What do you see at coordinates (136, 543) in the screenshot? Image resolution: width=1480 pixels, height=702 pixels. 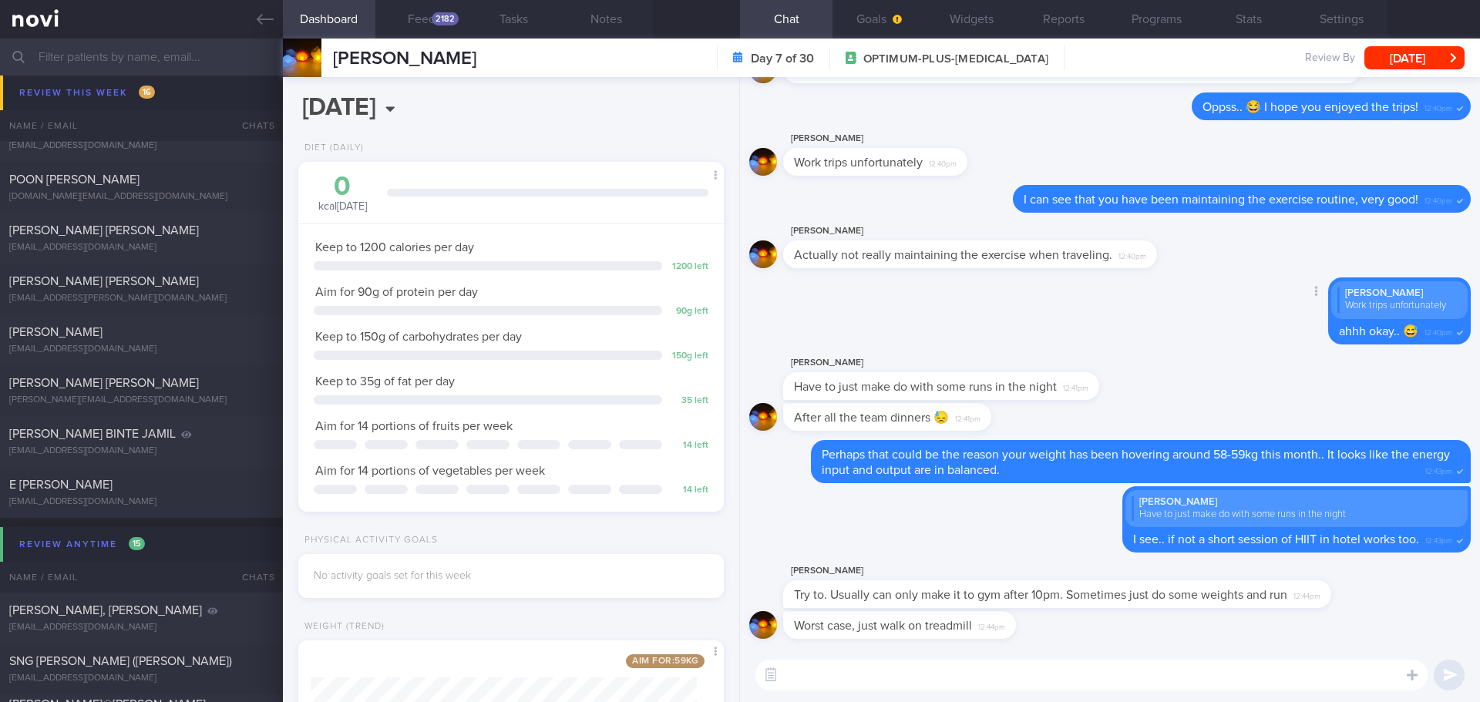 I see `span: 15` at bounding box center [136, 543].